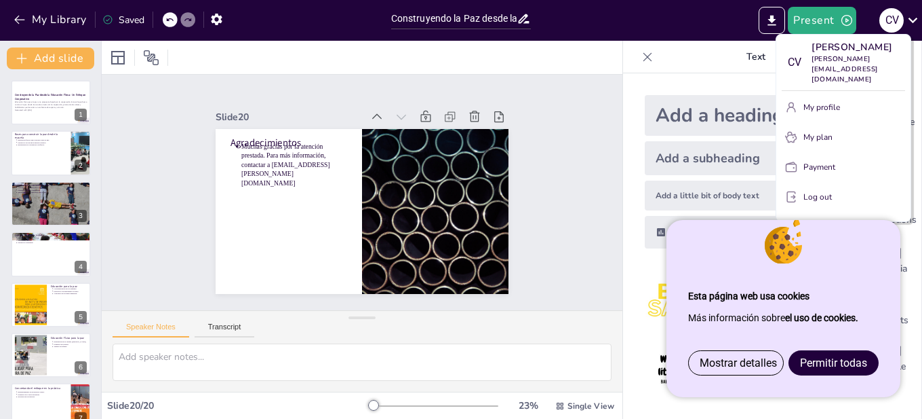  What do you see at coordinates (822, 317) in the screenshot?
I see `a: el uso de cookies.` at bounding box center [822, 317].